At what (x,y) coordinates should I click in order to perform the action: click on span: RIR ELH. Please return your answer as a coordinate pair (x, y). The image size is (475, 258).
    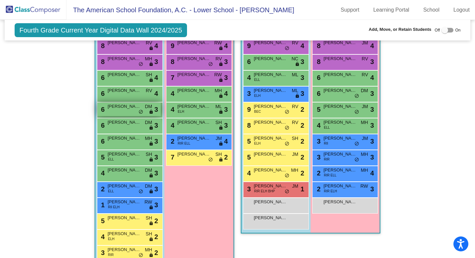
    Looking at the image, I should click on (330, 191).